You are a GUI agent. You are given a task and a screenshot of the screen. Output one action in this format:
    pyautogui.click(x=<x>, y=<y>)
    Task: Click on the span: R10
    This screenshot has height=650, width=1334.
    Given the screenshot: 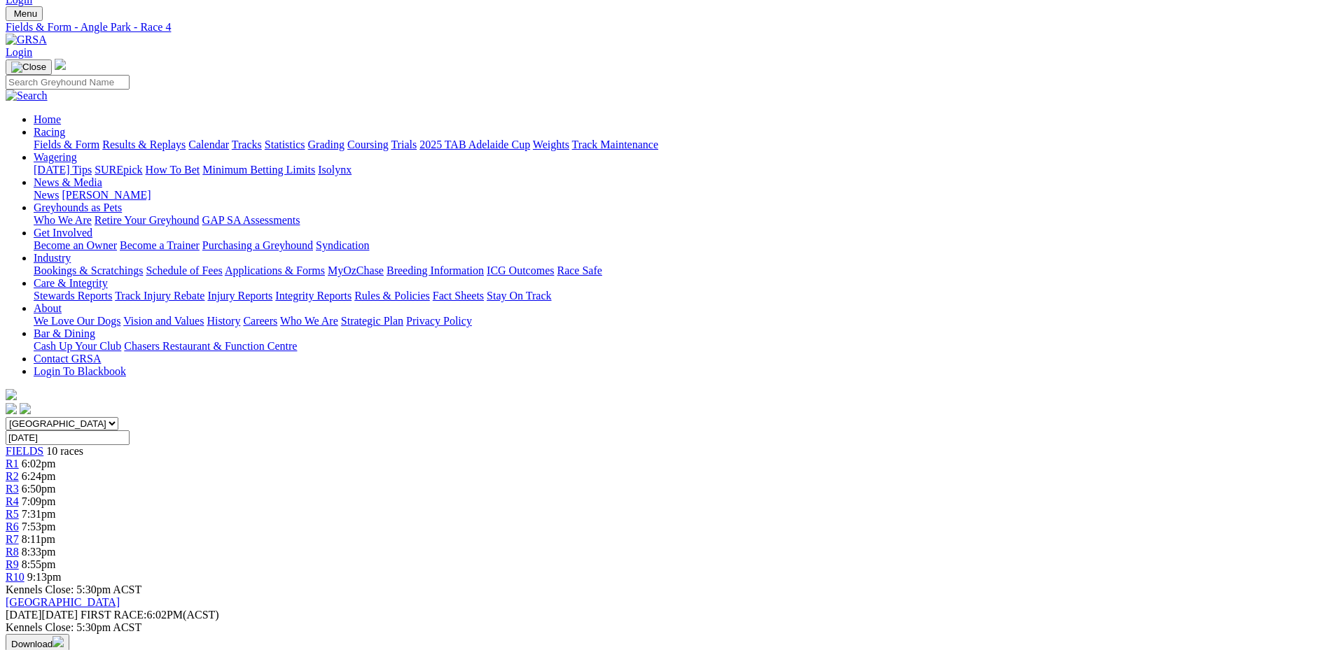 What is the action you would take?
    pyautogui.click(x=15, y=577)
    